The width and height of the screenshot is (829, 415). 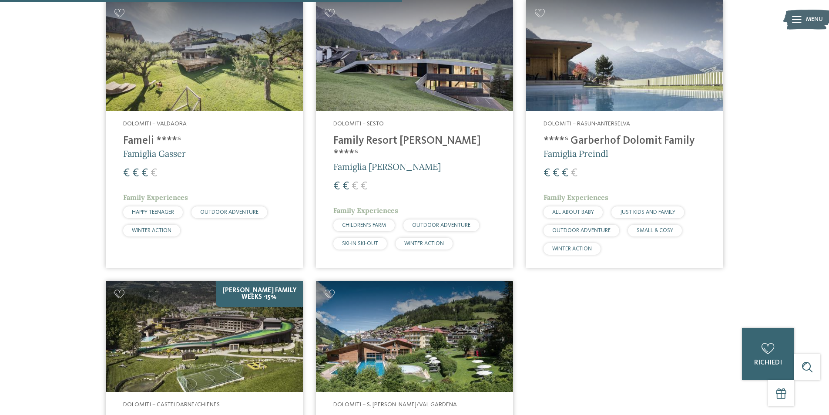 I want to click on span: HAPPY TEENAGER, so click(x=153, y=212).